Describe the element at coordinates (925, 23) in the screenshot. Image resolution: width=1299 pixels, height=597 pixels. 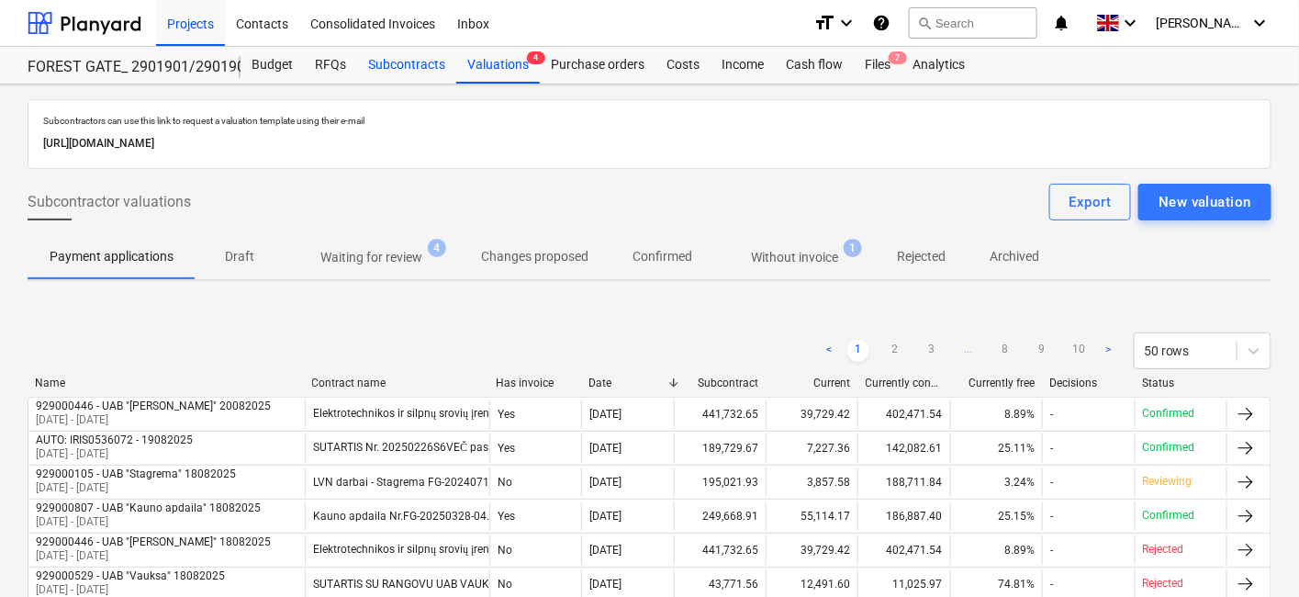
I see `span: search` at that location.